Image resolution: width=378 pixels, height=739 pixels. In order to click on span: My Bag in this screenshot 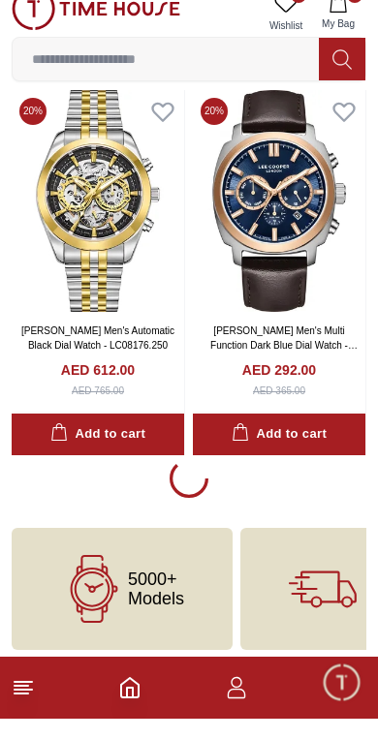, I will do `click(338, 44)`.